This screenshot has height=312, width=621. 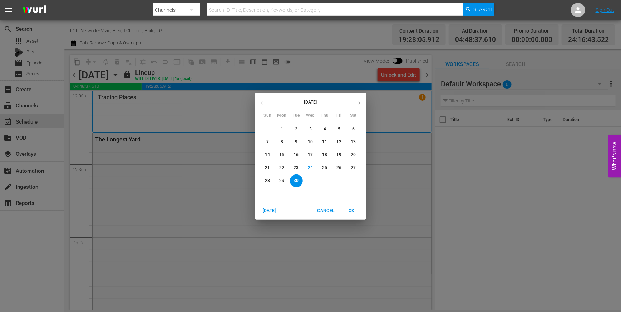 What do you see at coordinates (354, 116) in the screenshot?
I see `span: Sat` at bounding box center [354, 116].